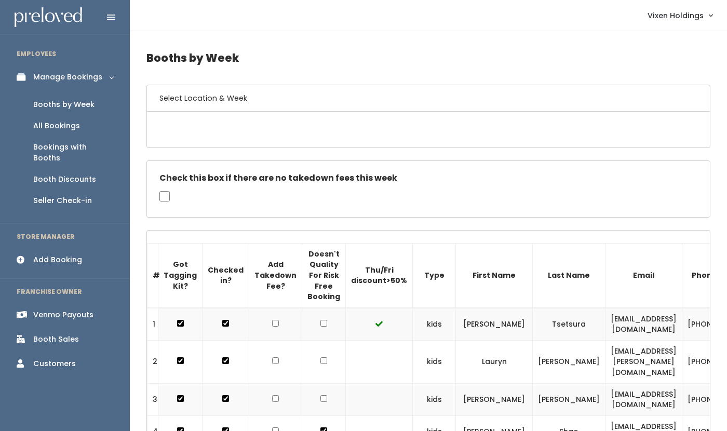 This screenshot has width=727, height=431. What do you see at coordinates (57, 126) in the screenshot?
I see `div: All Bookings` at bounding box center [57, 126].